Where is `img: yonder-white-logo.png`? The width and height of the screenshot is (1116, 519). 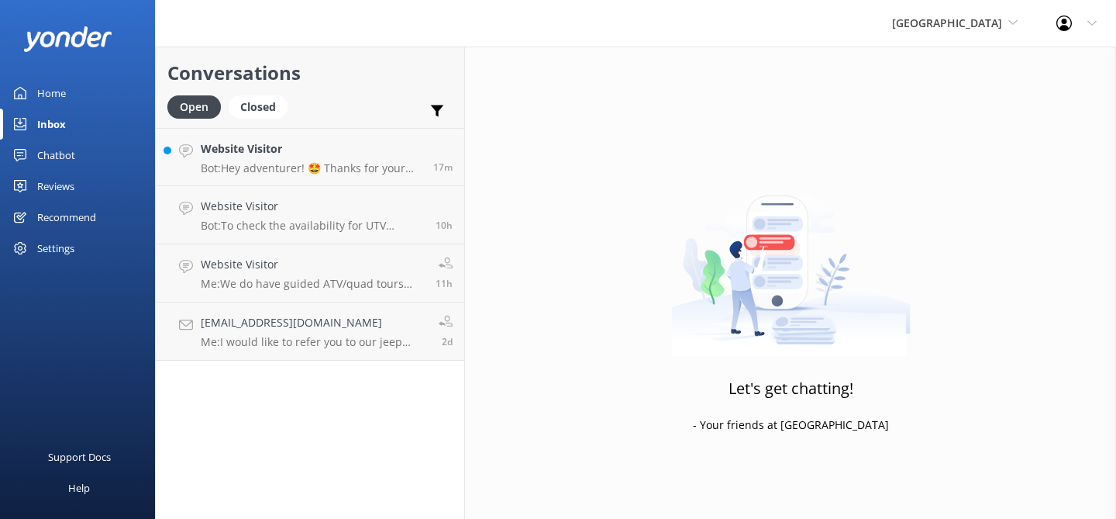 img: yonder-white-logo.png is located at coordinates (67, 39).